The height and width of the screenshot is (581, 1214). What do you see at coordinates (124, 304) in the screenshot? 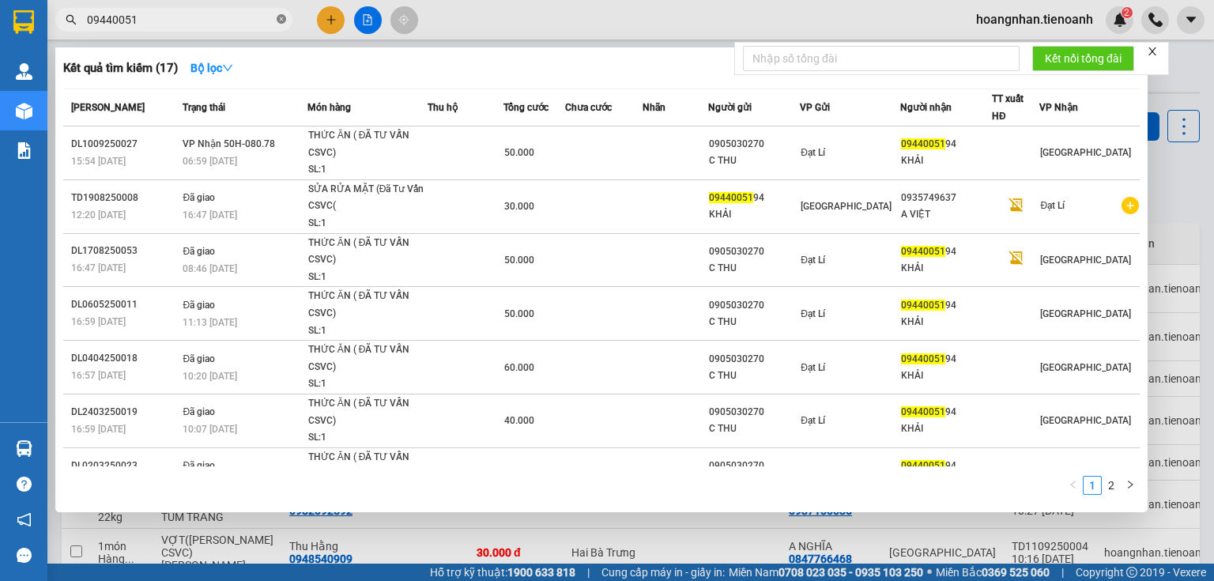
I see `div: DL0605250011` at bounding box center [124, 304].